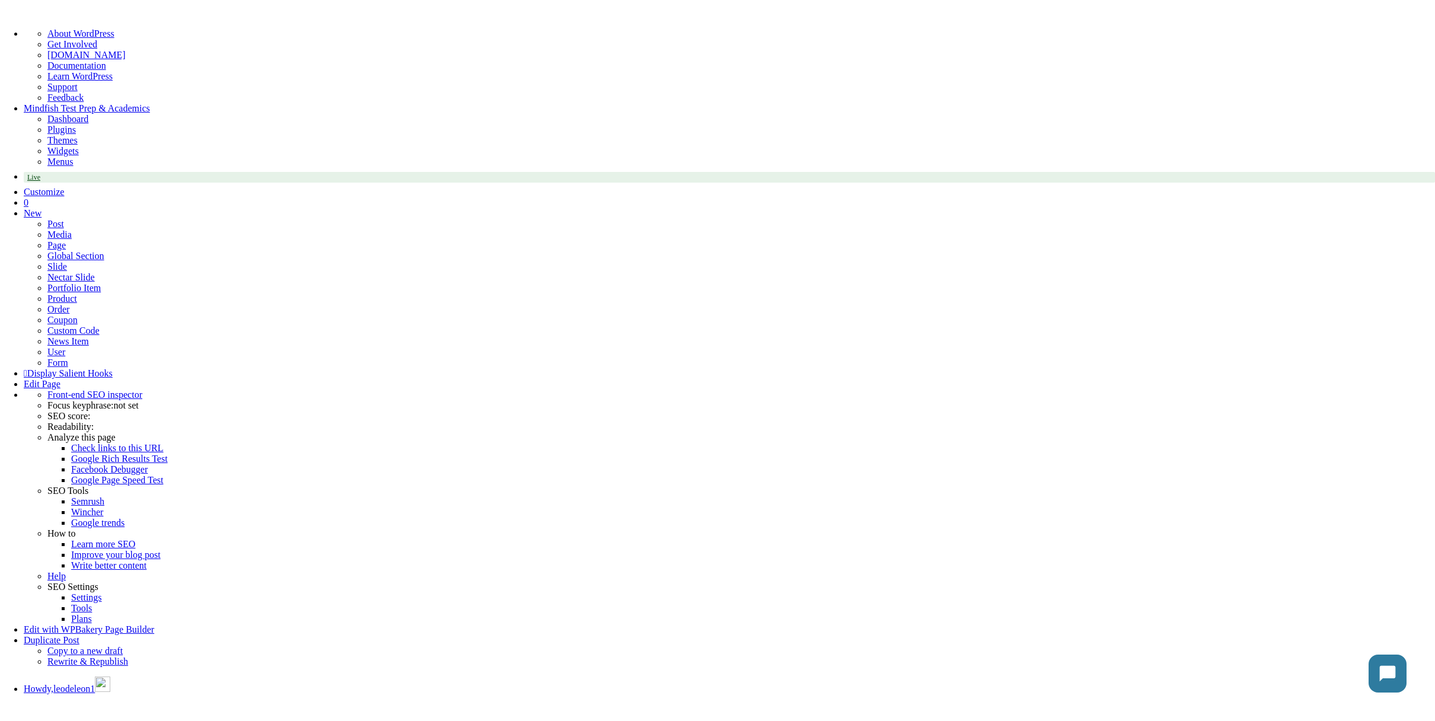  What do you see at coordinates (26, 202) in the screenshot?
I see `span: 0` at bounding box center [26, 202].